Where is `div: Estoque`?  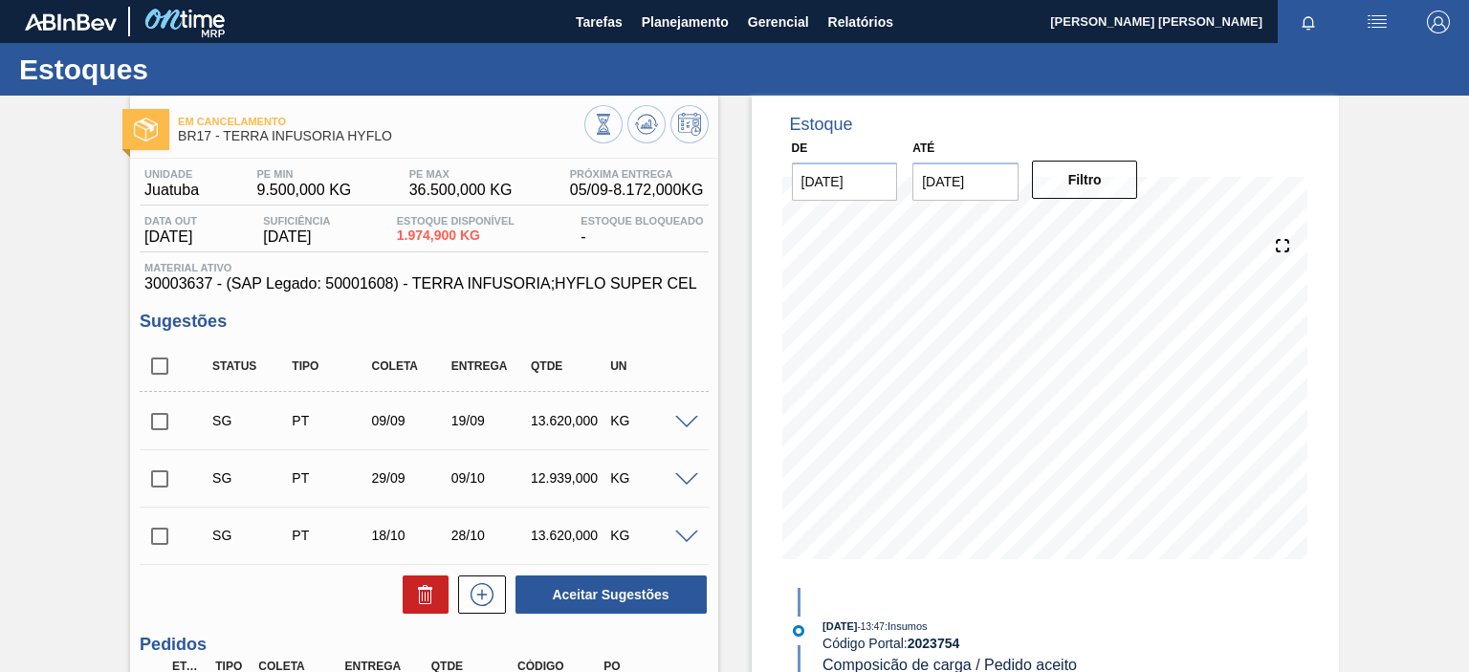 div: Estoque is located at coordinates (821, 124).